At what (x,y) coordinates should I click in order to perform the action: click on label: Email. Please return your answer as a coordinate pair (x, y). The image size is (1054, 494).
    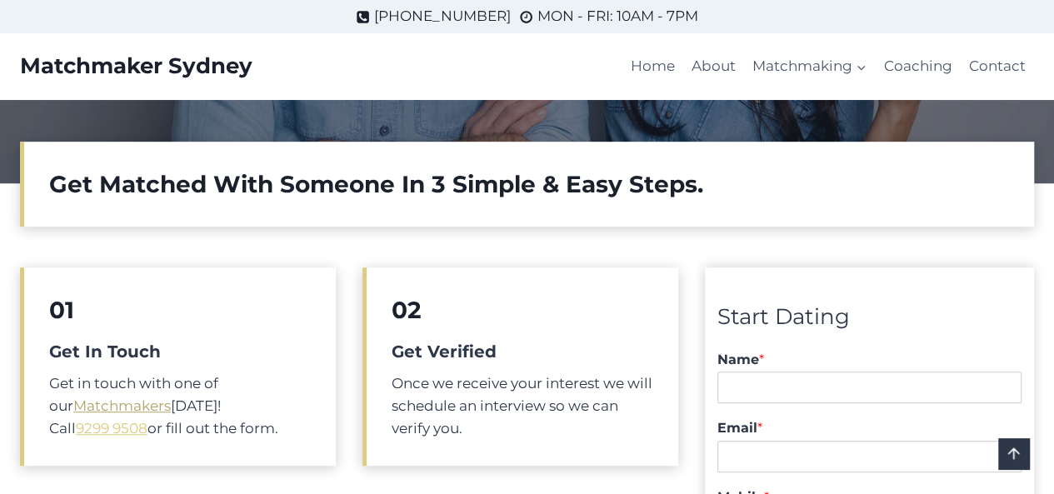
    Looking at the image, I should click on (869, 428).